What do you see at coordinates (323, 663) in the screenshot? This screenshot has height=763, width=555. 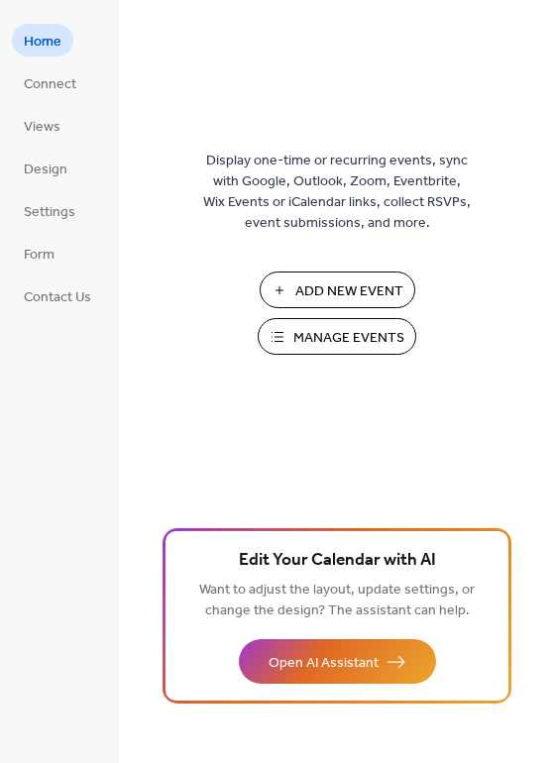 I see `span: Open AI Assistant` at bounding box center [323, 663].